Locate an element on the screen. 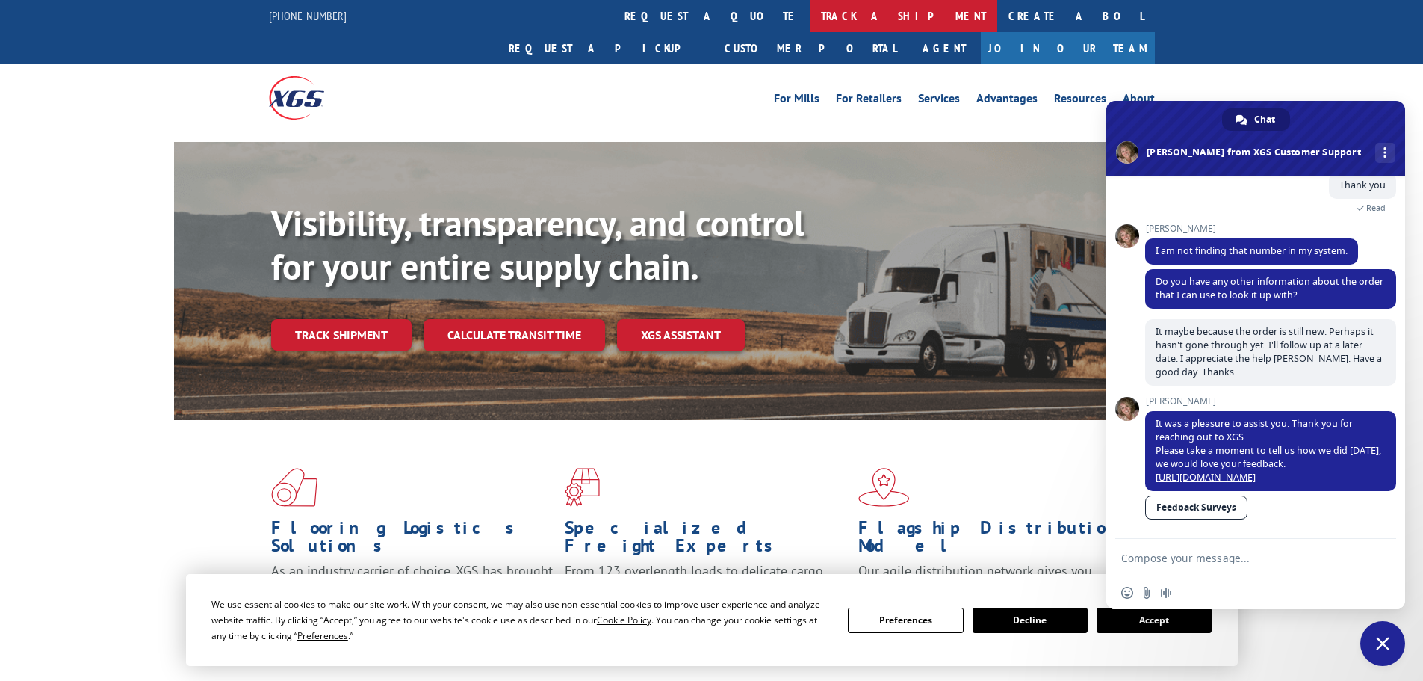 This screenshot has width=1423, height=681. h1: Flooring Logistics Solutions is located at coordinates (412, 540).